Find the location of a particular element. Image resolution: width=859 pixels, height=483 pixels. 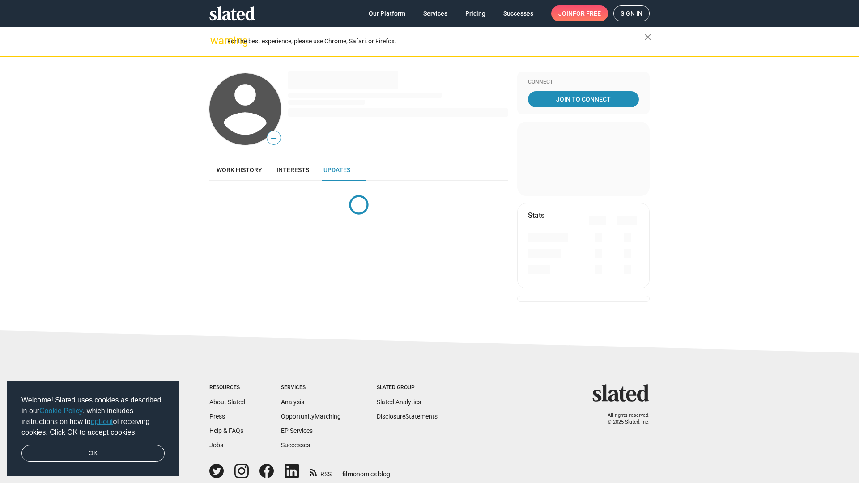

a: Help & FAQs is located at coordinates (226, 431).